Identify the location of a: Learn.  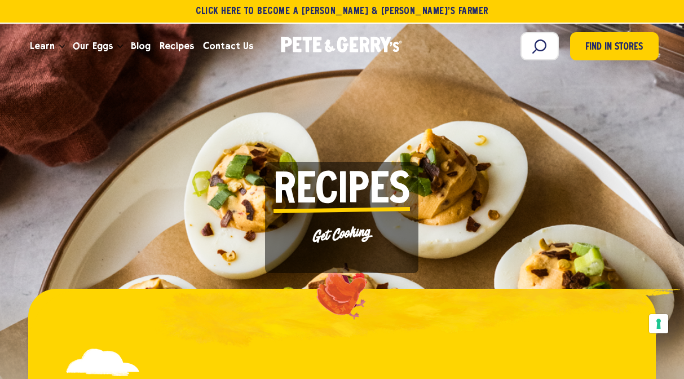
(42, 46).